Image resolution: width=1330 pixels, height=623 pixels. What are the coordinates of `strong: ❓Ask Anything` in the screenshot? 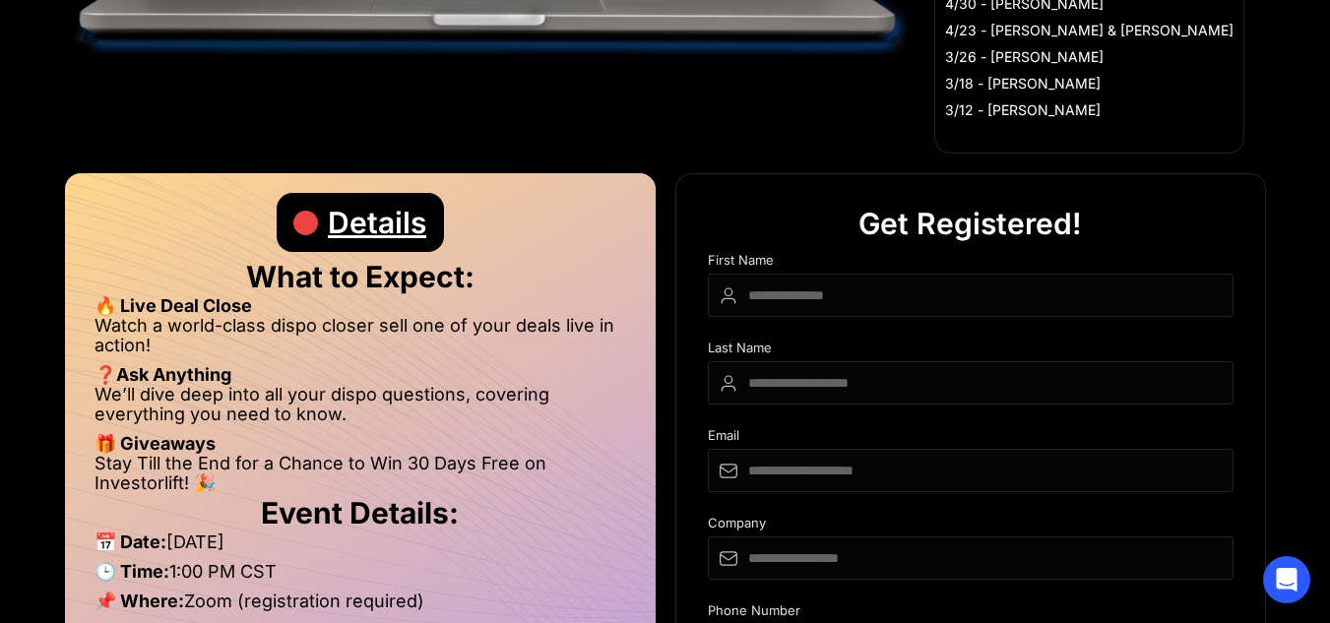 It's located at (162, 374).